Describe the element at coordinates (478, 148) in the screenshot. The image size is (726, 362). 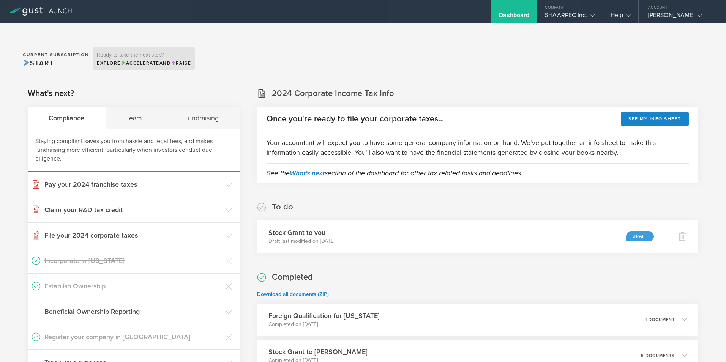
I see `p: Your accountant will expect you to have some general company information on hand. We've put toget...` at that location.